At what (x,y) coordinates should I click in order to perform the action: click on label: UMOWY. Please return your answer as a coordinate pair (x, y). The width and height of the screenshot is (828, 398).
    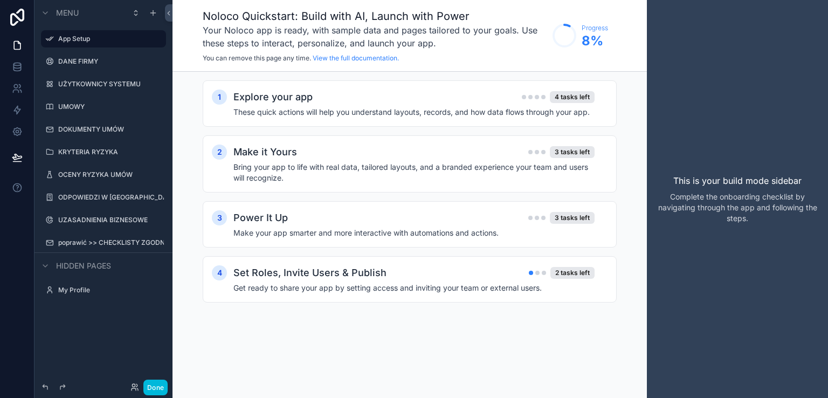
    Looking at the image, I should click on (109, 107).